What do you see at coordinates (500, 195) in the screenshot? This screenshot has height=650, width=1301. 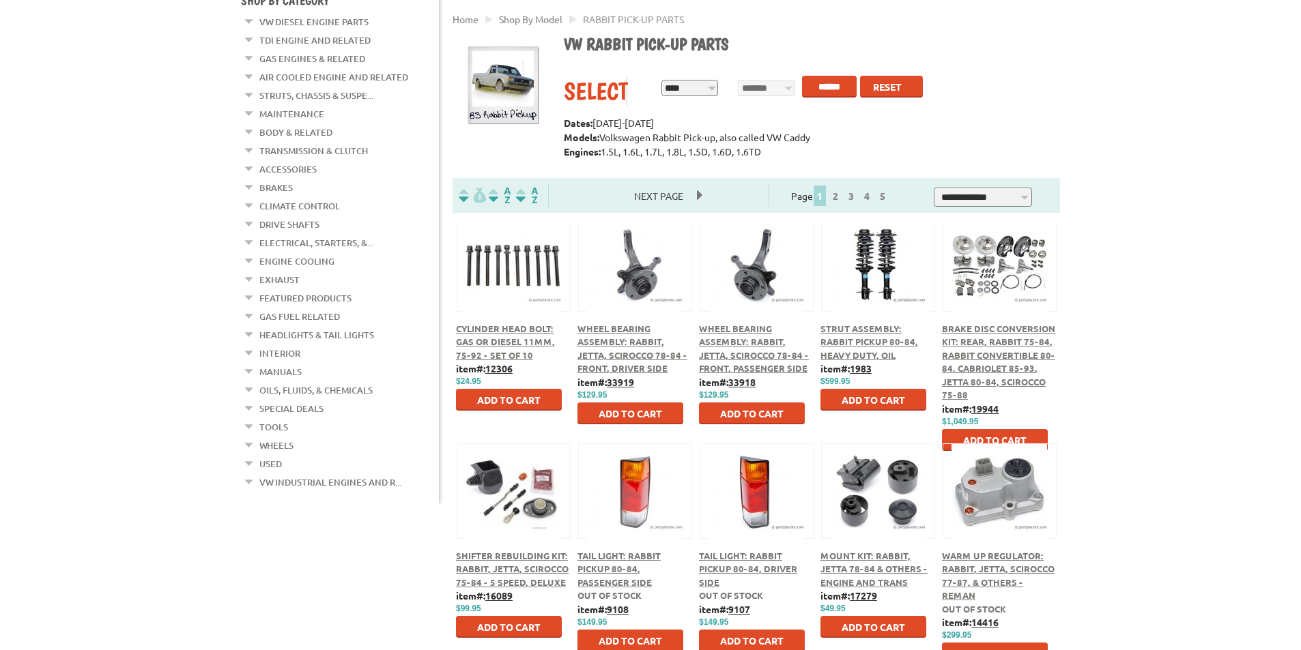 I see `img: Sort by Headline` at bounding box center [500, 195].